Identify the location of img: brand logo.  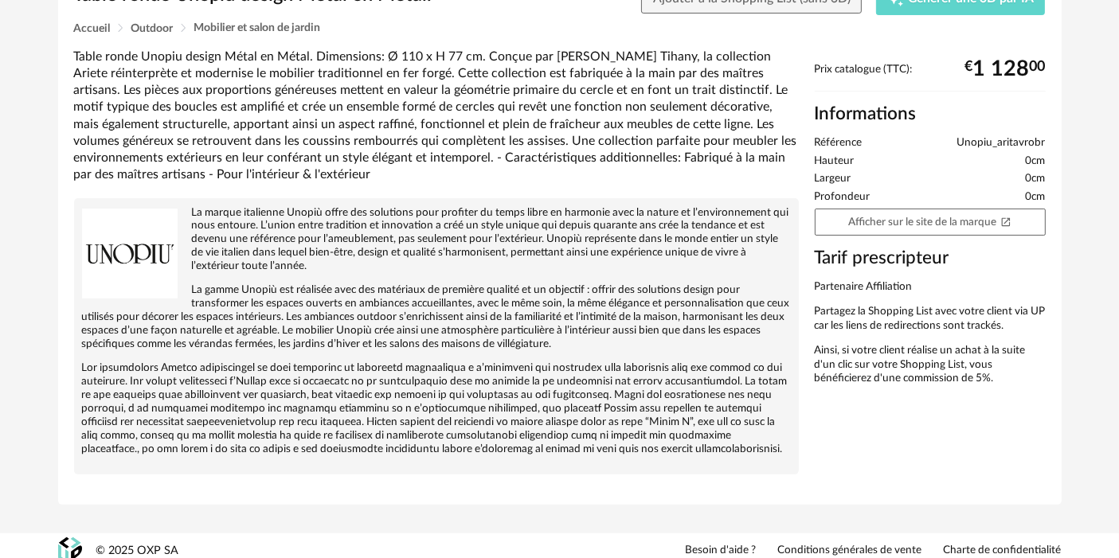
(130, 254).